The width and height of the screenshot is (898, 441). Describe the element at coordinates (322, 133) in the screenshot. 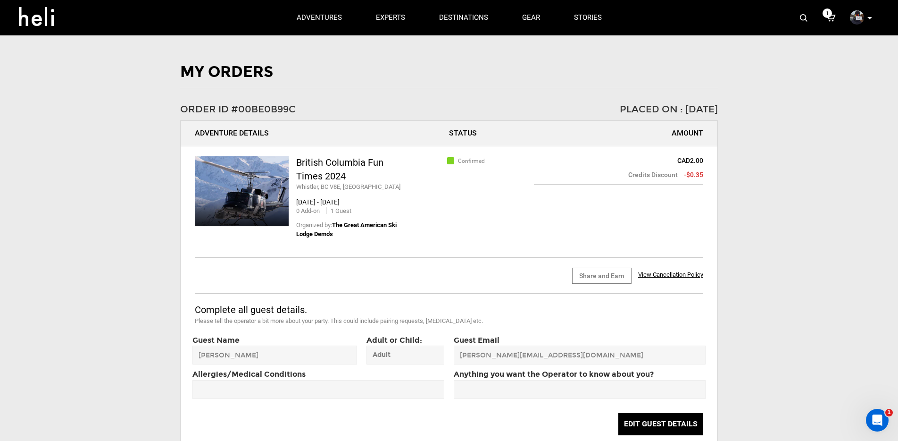

I see `div: Adventure Details` at that location.